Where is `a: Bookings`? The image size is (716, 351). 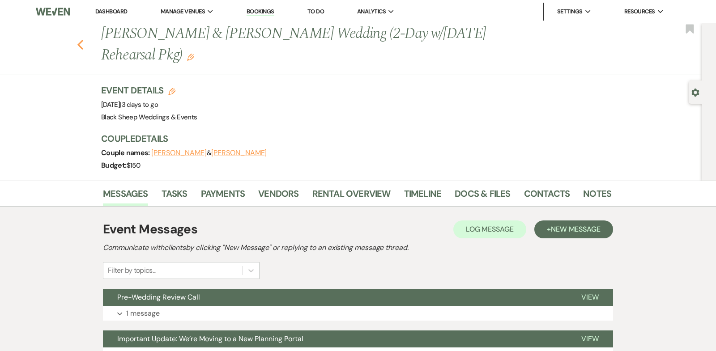
a: Bookings is located at coordinates (261, 12).